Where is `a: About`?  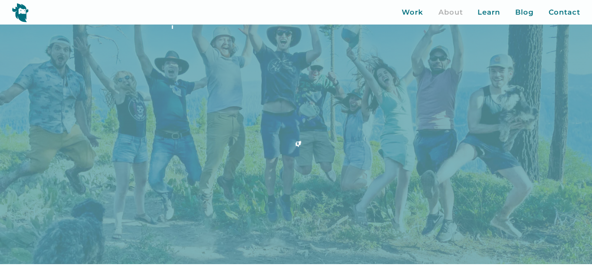
a: About is located at coordinates (451, 12).